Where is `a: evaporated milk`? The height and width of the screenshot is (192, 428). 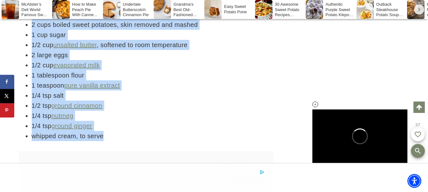
a: evaporated milk is located at coordinates (76, 65).